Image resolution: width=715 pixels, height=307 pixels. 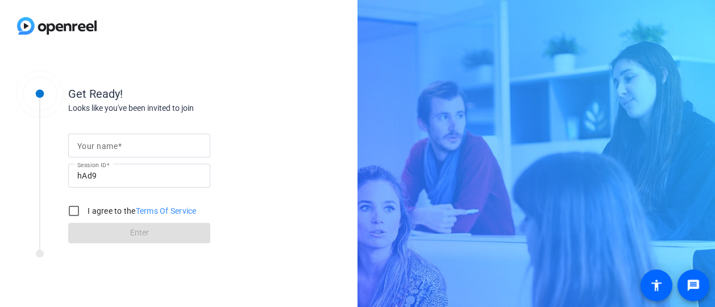 I want to click on mat-icon: message, so click(x=693, y=285).